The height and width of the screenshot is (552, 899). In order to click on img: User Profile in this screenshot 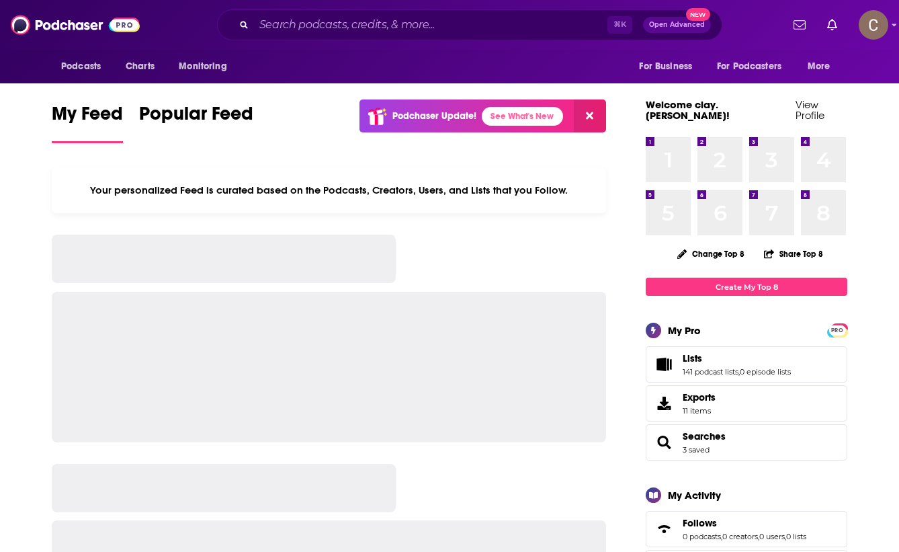, I will do `click(874, 25)`.